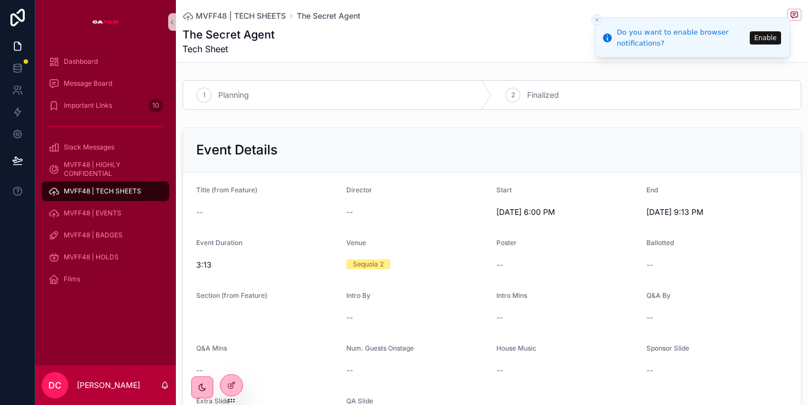 Image resolution: width=808 pixels, height=405 pixels. I want to click on span: MVFF48 | EVENTS, so click(92, 213).